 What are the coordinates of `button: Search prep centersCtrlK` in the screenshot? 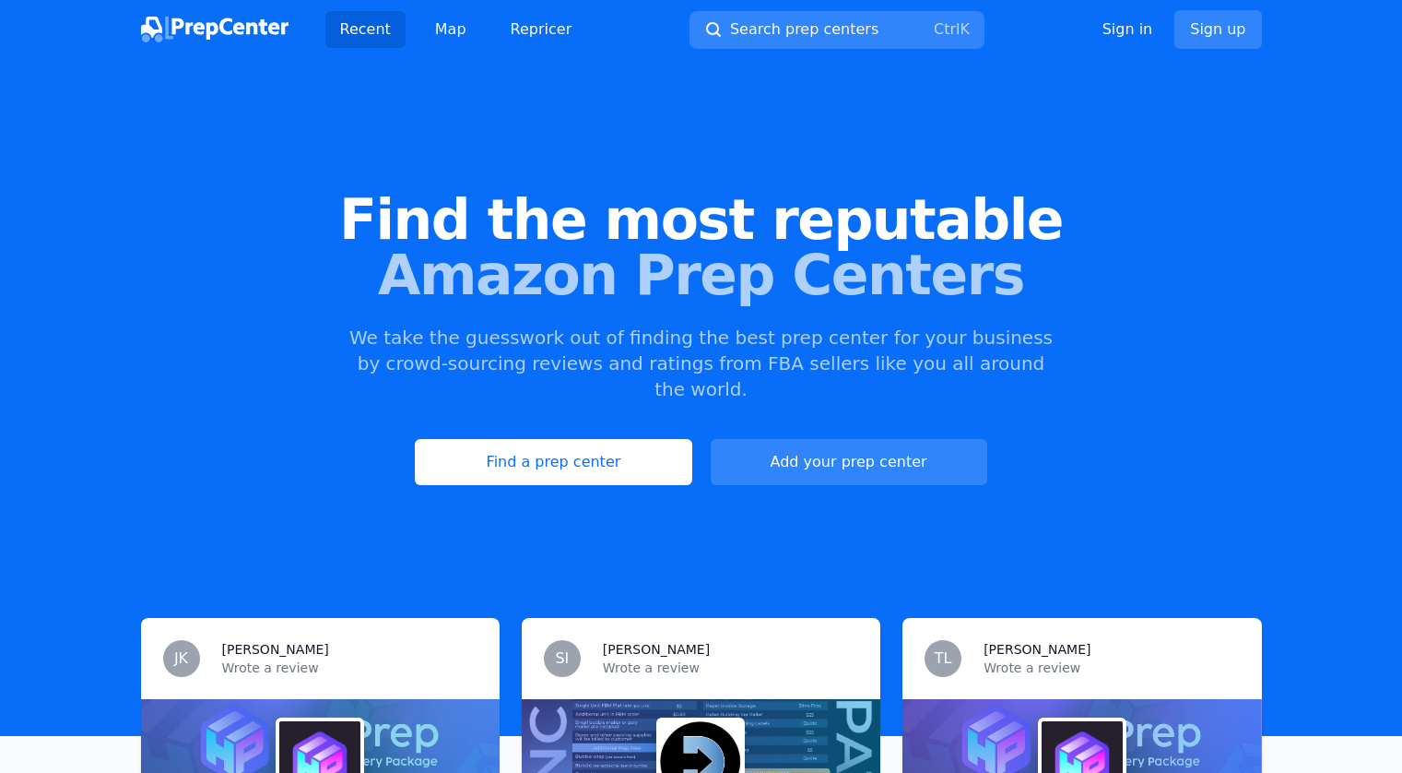 It's located at (837, 30).